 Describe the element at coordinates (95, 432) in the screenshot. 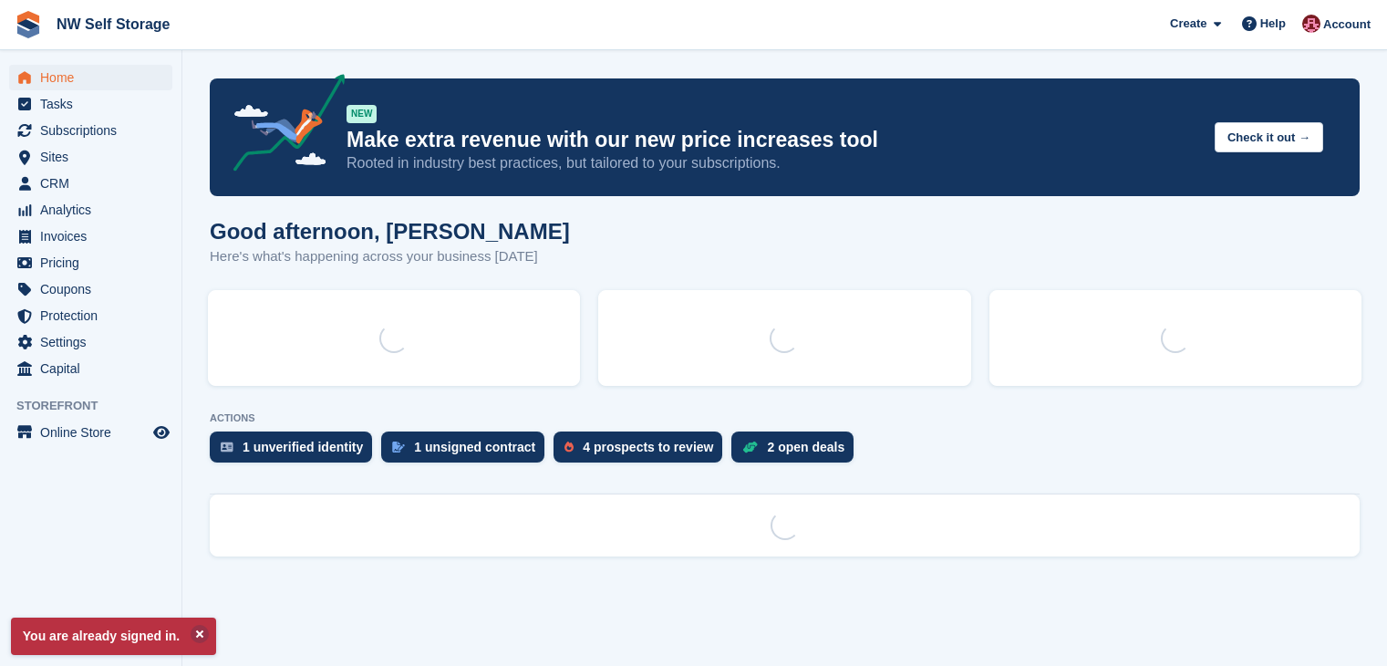

I see `span: Online Store` at that location.